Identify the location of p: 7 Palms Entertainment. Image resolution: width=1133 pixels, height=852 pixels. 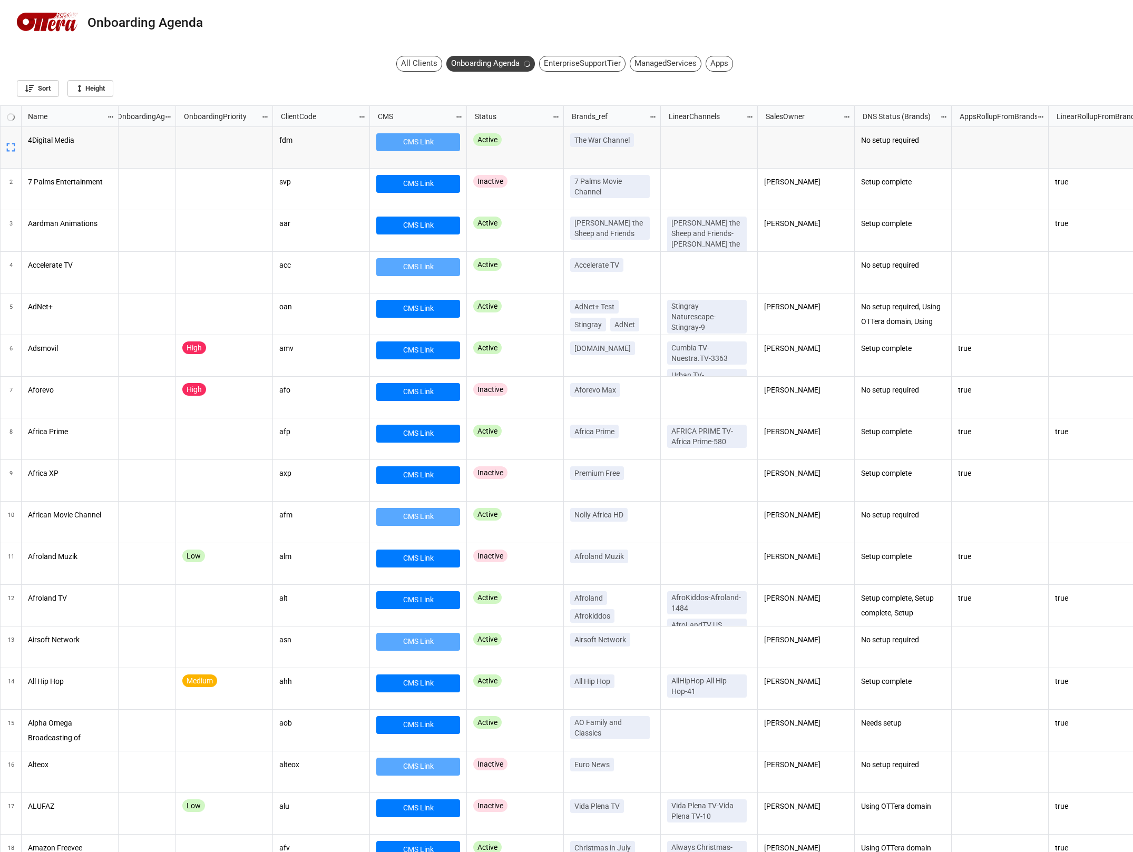
(70, 182).